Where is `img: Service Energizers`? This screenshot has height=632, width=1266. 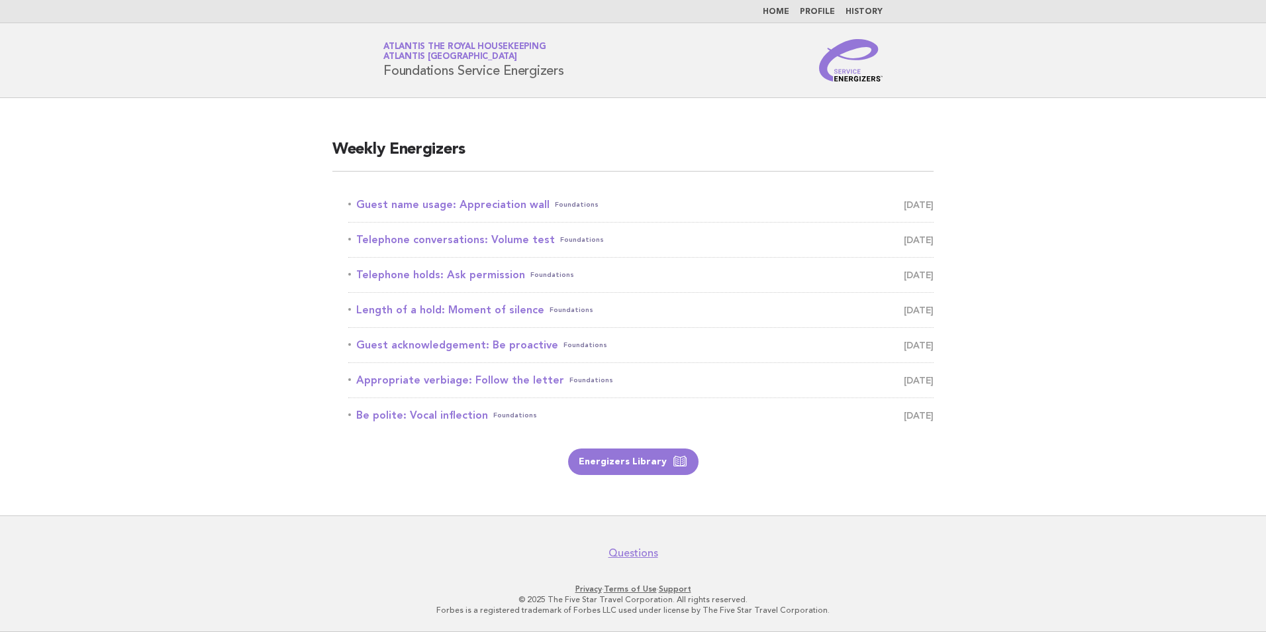 img: Service Energizers is located at coordinates (851, 60).